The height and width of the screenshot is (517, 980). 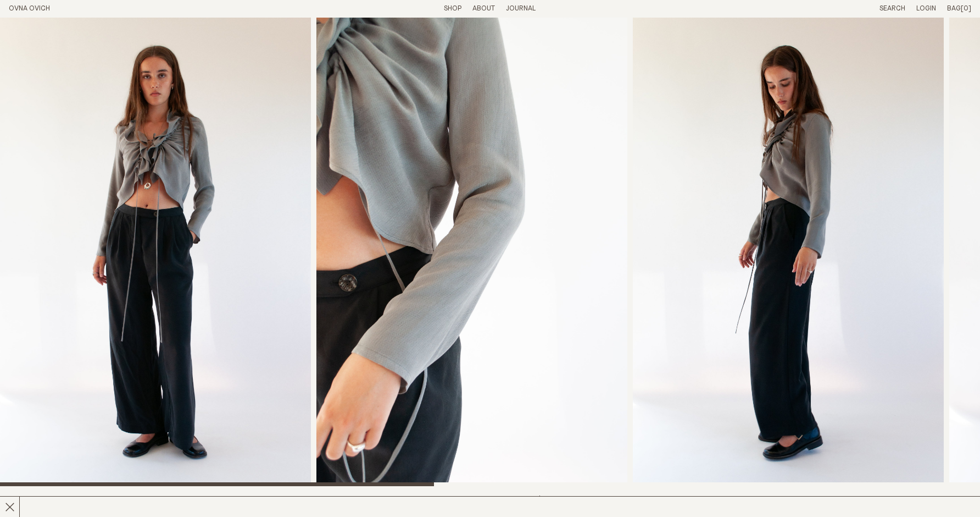 What do you see at coordinates (789, 252) in the screenshot?
I see `div: 3 / 8` at bounding box center [789, 252].